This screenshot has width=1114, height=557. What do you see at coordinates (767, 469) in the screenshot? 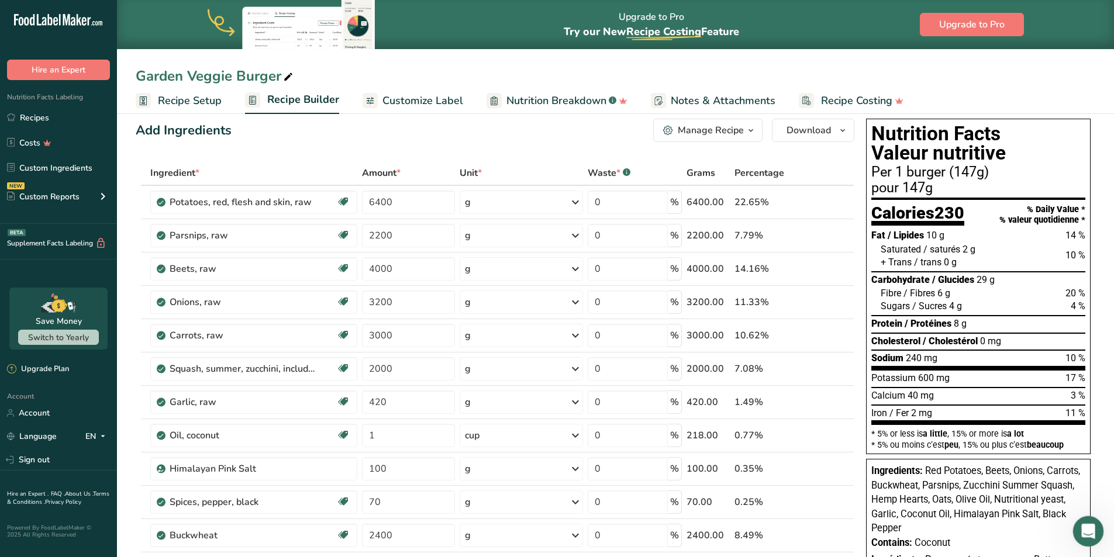
I see `div: 0.35%` at bounding box center [767, 469].